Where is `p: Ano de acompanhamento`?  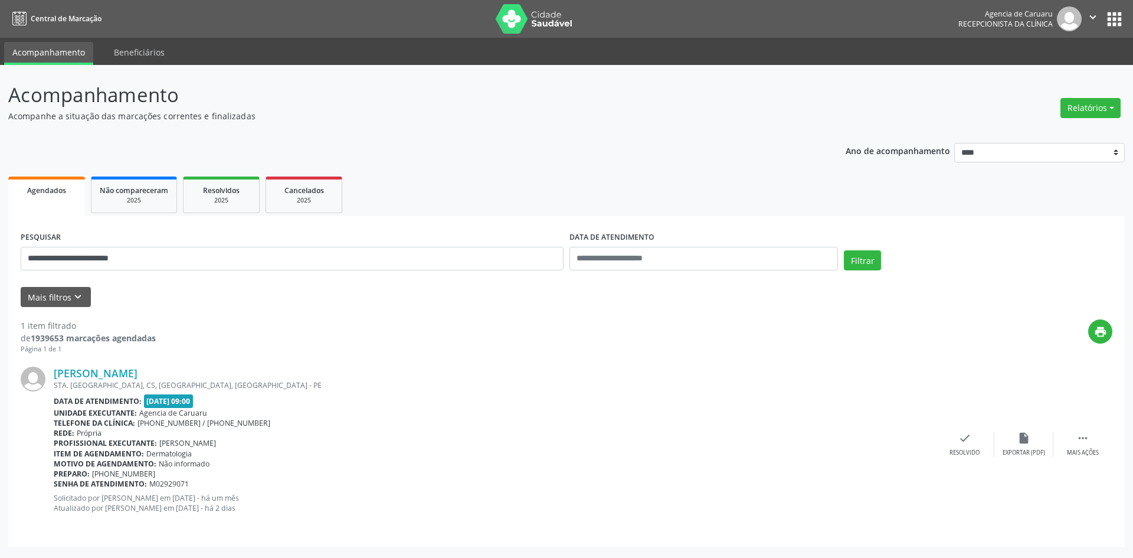
p: Ano de acompanhamento is located at coordinates (898, 150).